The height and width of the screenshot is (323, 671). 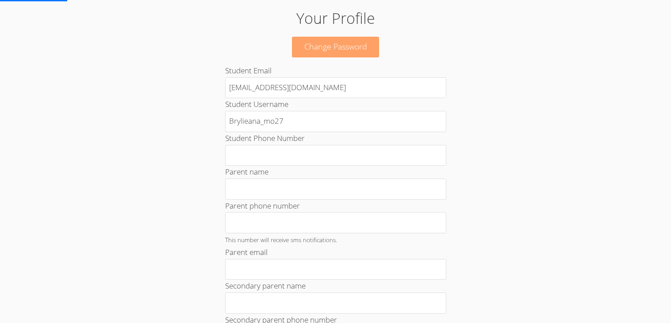 I want to click on label: Student Username, so click(x=257, y=104).